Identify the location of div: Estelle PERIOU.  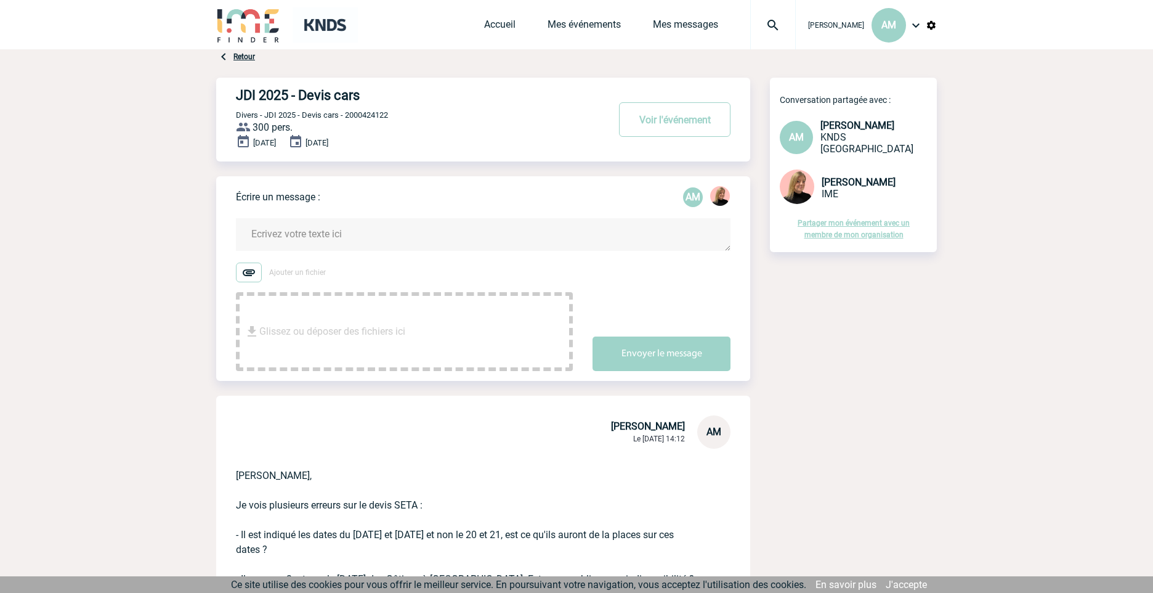
(720, 197).